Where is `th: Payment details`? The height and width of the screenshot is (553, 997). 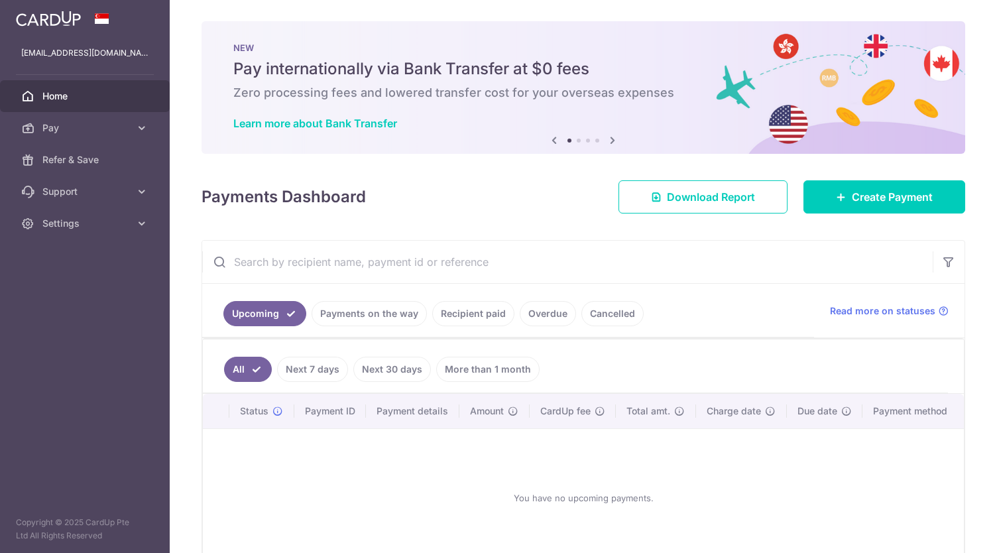
th: Payment details is located at coordinates (412, 411).